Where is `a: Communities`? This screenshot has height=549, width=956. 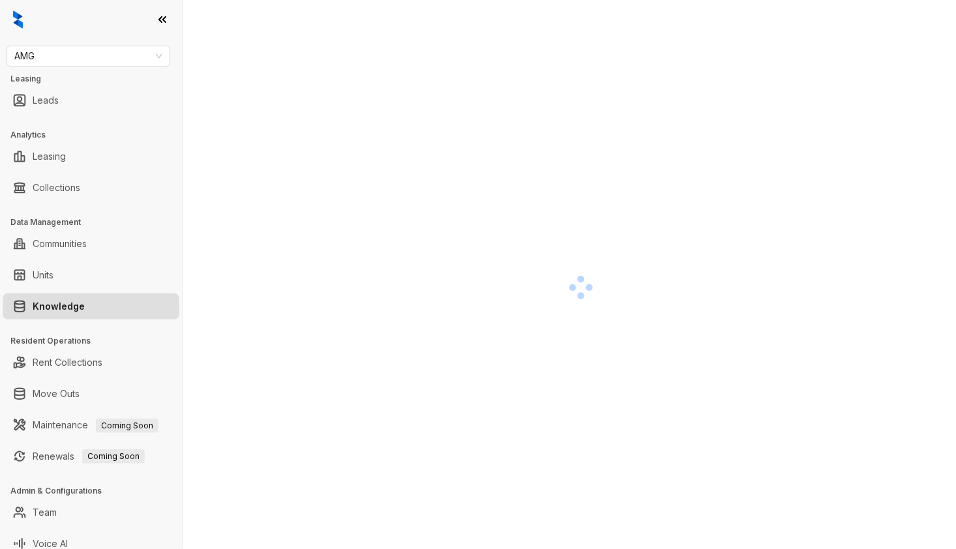 a: Communities is located at coordinates (59, 244).